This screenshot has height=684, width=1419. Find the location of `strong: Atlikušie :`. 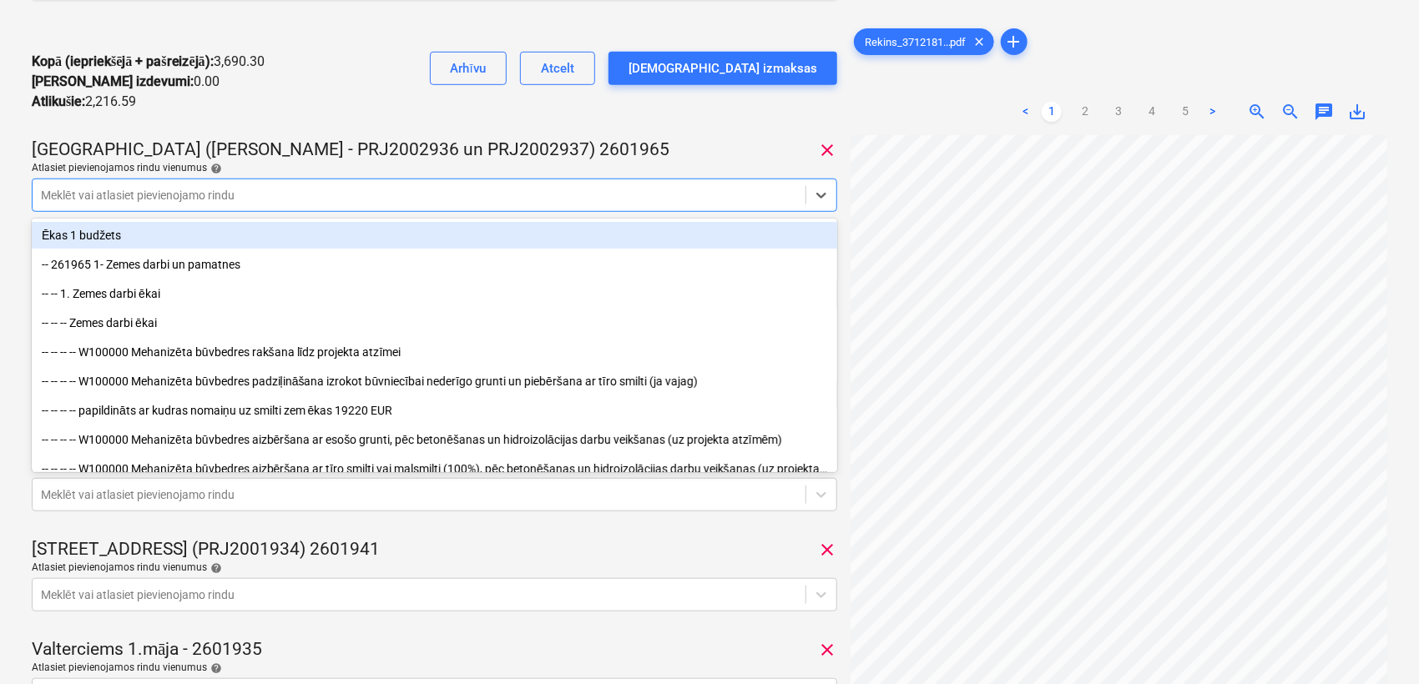

strong: Atlikušie : is located at coordinates (58, 101).